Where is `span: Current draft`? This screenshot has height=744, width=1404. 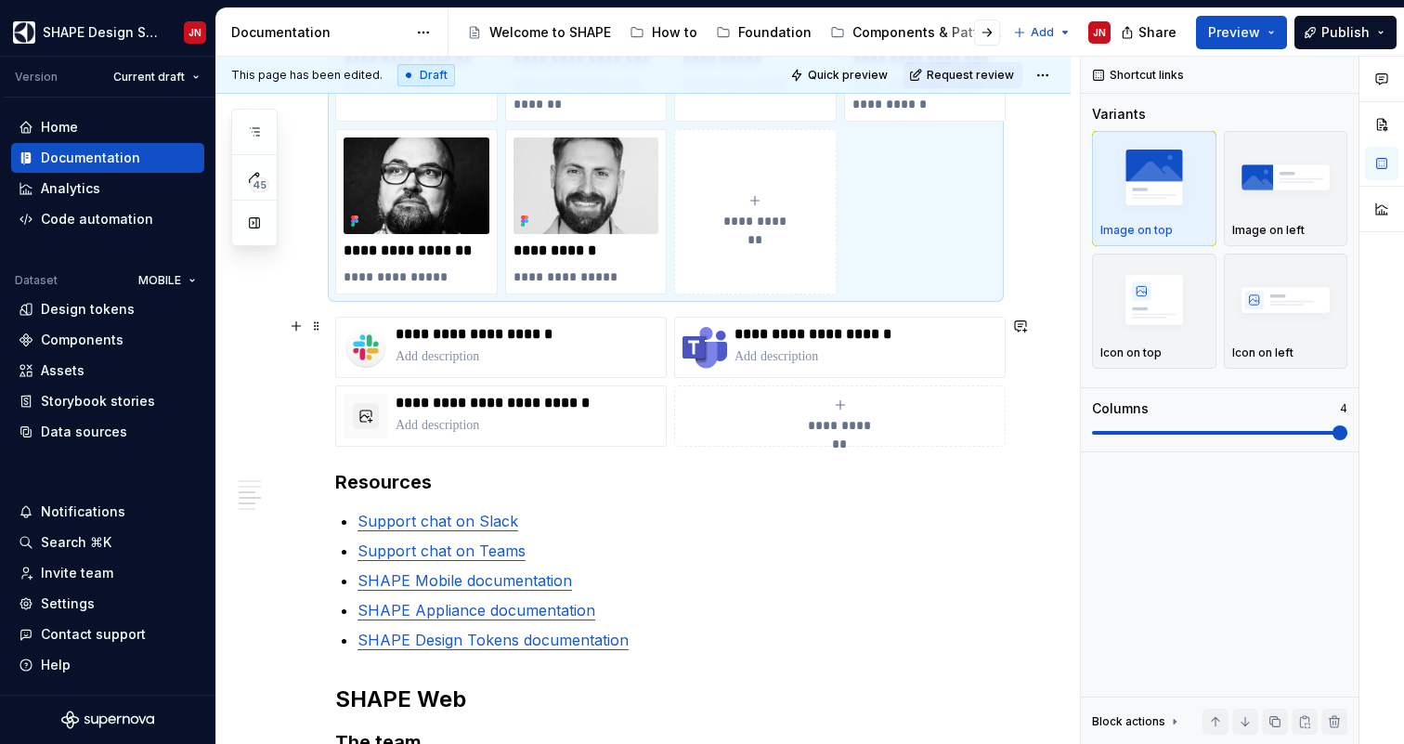
span: Current draft is located at coordinates (149, 77).